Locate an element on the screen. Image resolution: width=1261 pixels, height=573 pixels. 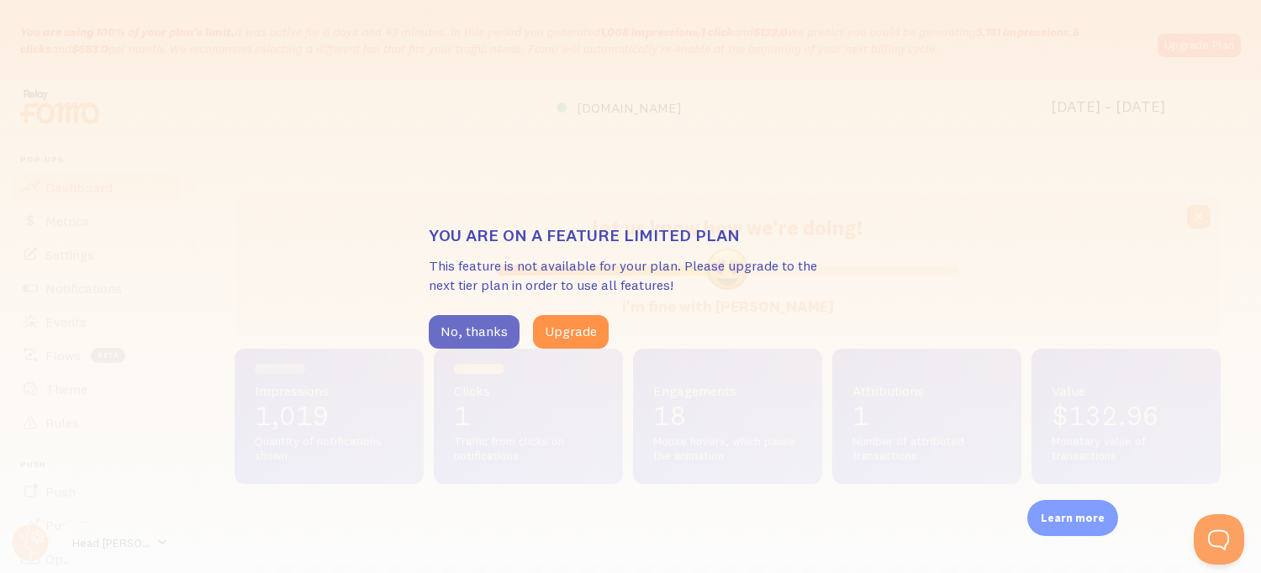
button: Upgrade is located at coordinates (571, 332).